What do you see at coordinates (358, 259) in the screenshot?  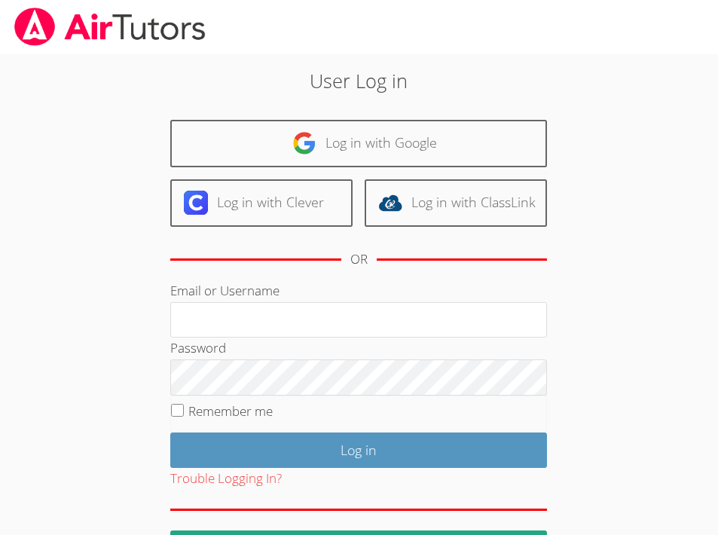 I see `div: OR` at bounding box center [358, 259].